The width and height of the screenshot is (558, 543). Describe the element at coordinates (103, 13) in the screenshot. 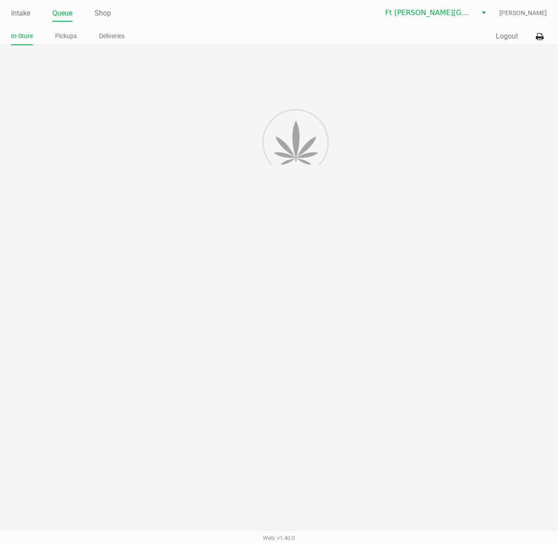

I see `a: Shop` at that location.